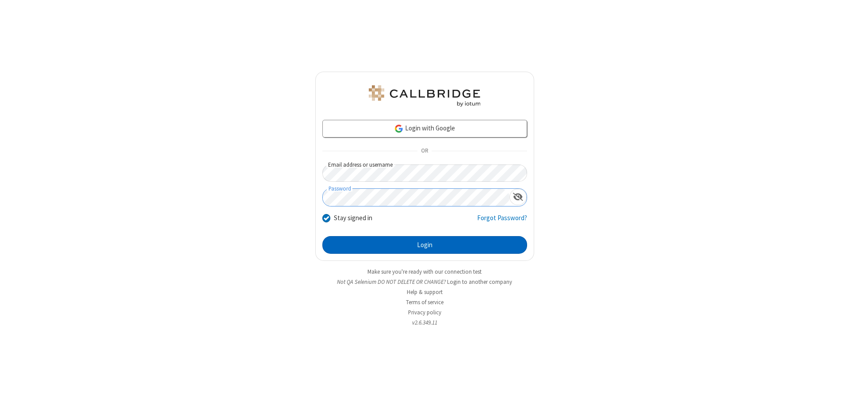  What do you see at coordinates (416, 197) in the screenshot?
I see `input: Password` at bounding box center [416, 197].